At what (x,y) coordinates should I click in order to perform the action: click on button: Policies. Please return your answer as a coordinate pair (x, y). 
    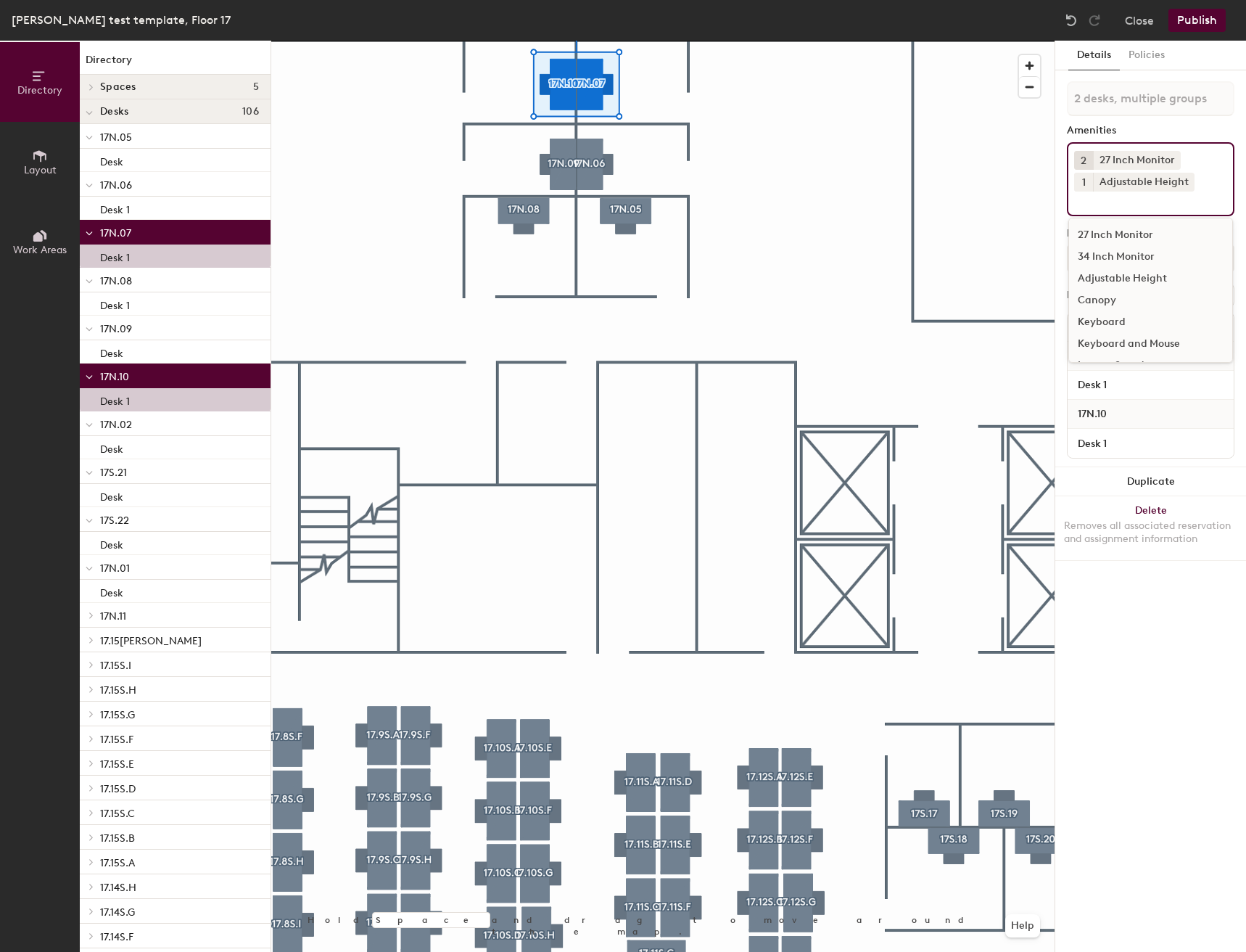
    Looking at the image, I should click on (1147, 55).